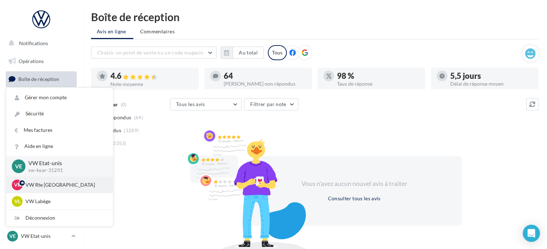 The image size is (547, 249). Describe the element at coordinates (492, 76) in the screenshot. I see `div: 5,5 jours` at that location.